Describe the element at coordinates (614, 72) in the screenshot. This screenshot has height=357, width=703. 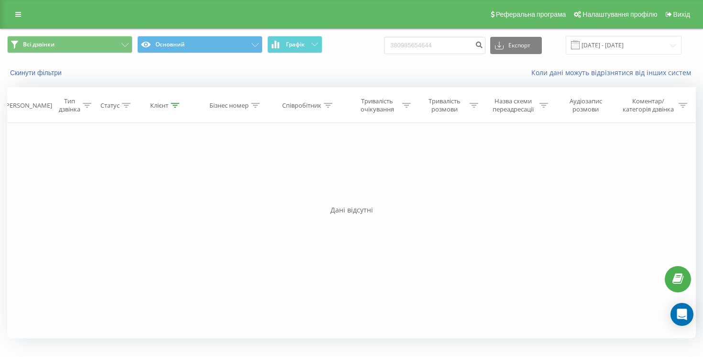
I see `a: Коли дані можуть відрізнятися вiд інших систем` at that location.